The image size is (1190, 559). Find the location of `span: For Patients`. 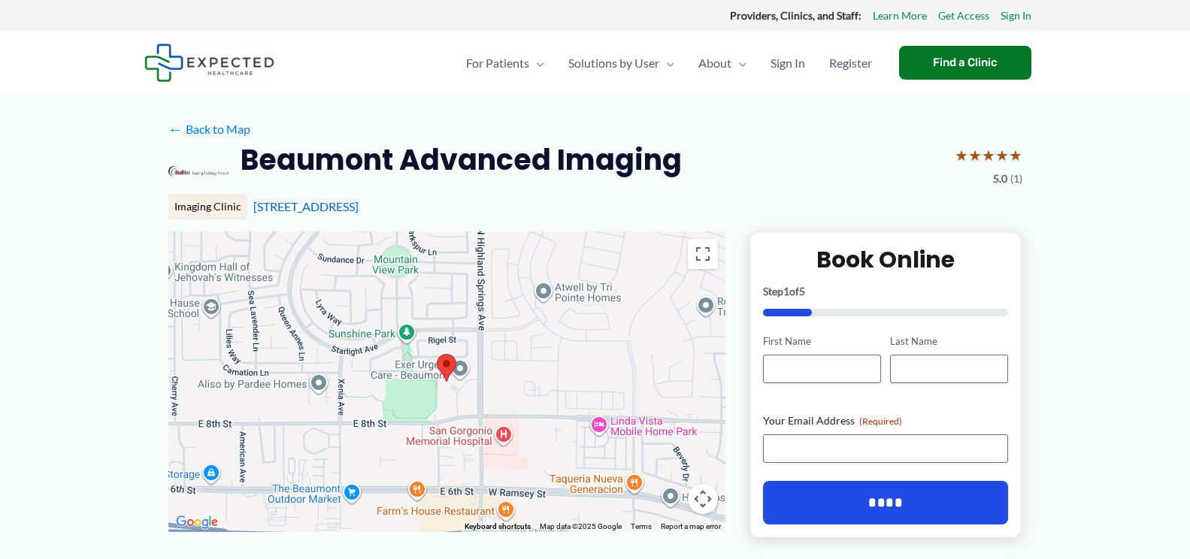

span: For Patients is located at coordinates (498, 63).